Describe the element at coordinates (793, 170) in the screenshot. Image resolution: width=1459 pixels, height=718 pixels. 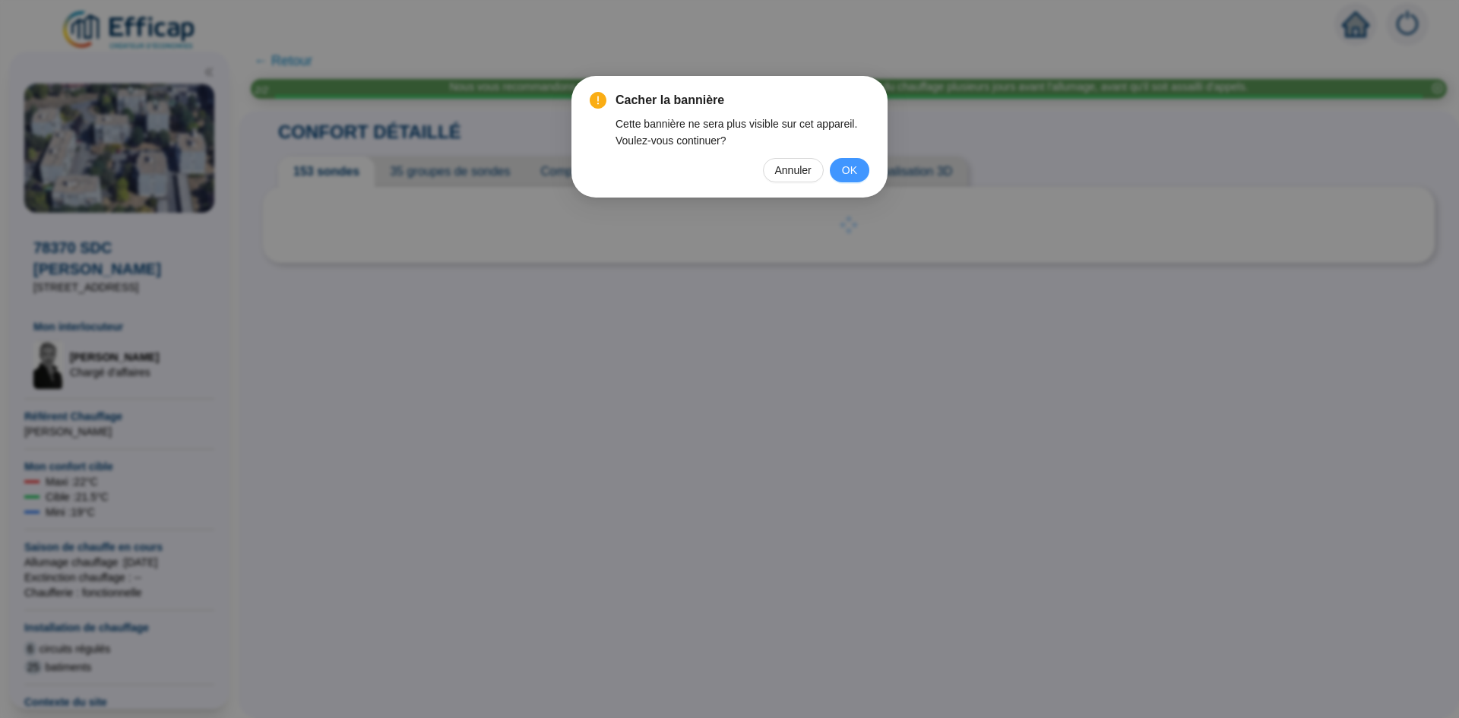
I see `span: Annuler` at that location.